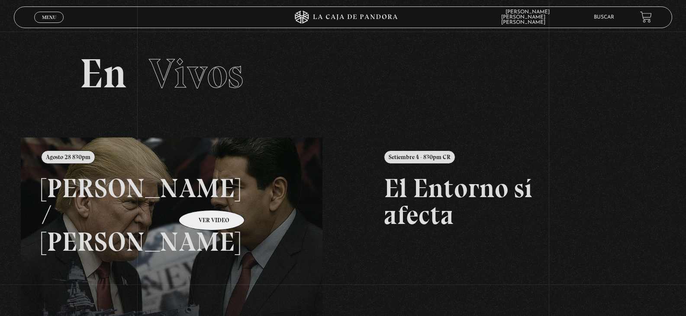  I want to click on a: Buscar, so click(604, 17).